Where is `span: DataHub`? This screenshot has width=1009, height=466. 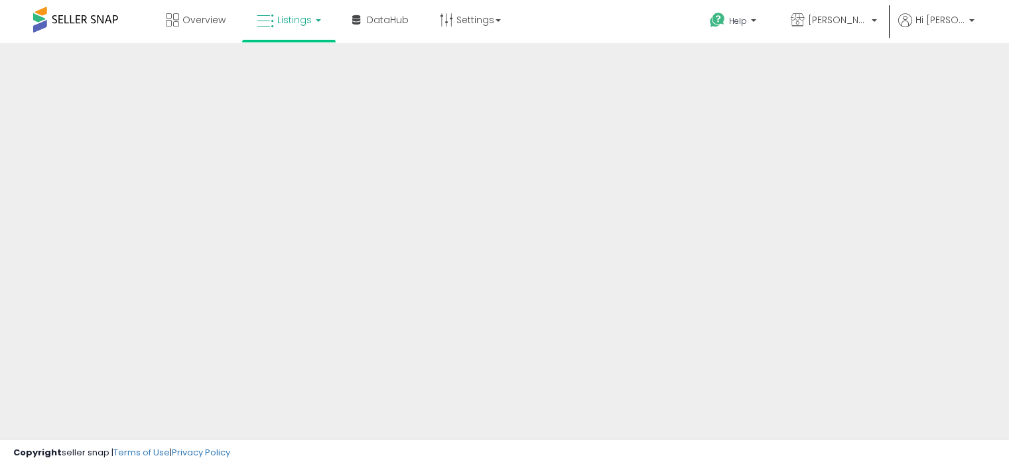 span: DataHub is located at coordinates (388, 20).